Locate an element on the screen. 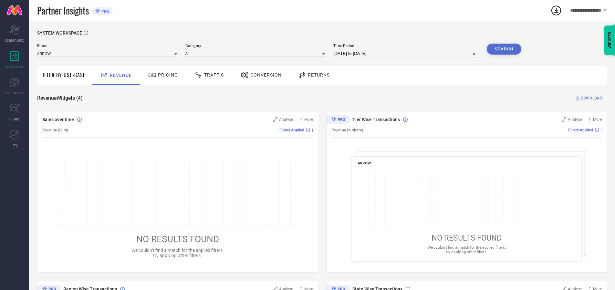 Image resolution: width=615 pixels, height=290 pixels. span: WORKSPACE is located at coordinates (15, 67).